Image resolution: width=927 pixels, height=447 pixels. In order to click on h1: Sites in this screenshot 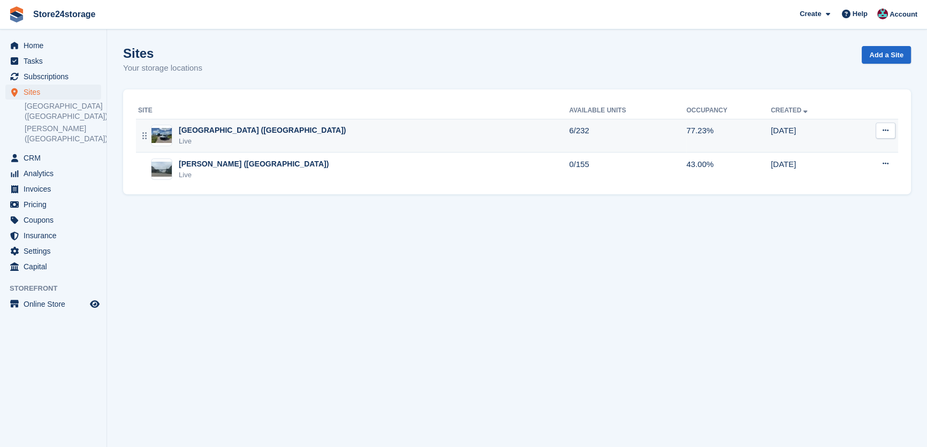, I will do `click(163, 53)`.